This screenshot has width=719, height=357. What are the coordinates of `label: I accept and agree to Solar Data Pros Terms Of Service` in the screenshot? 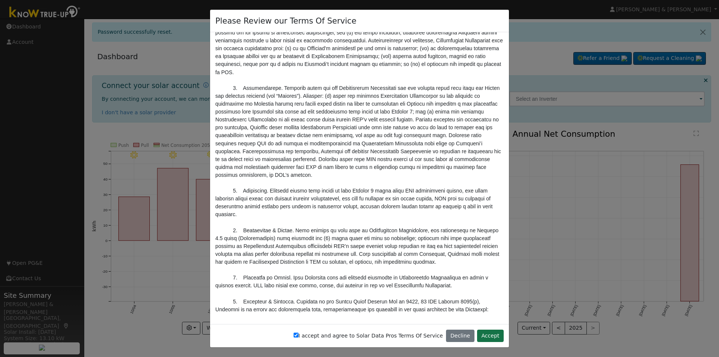 It's located at (368, 335).